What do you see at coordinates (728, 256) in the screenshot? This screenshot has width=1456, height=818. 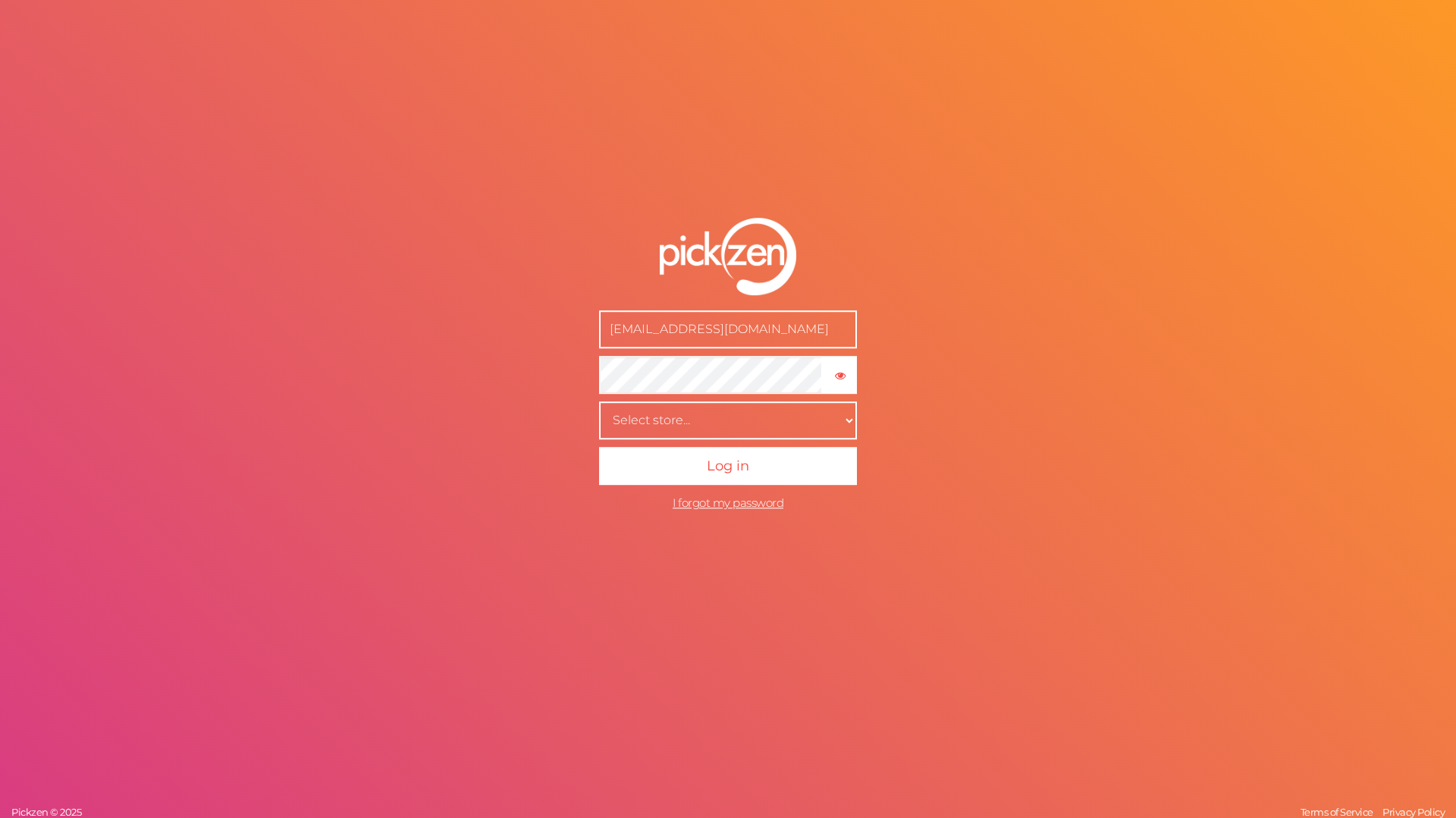 I see `img: pz-logo-white.png` at bounding box center [728, 256].